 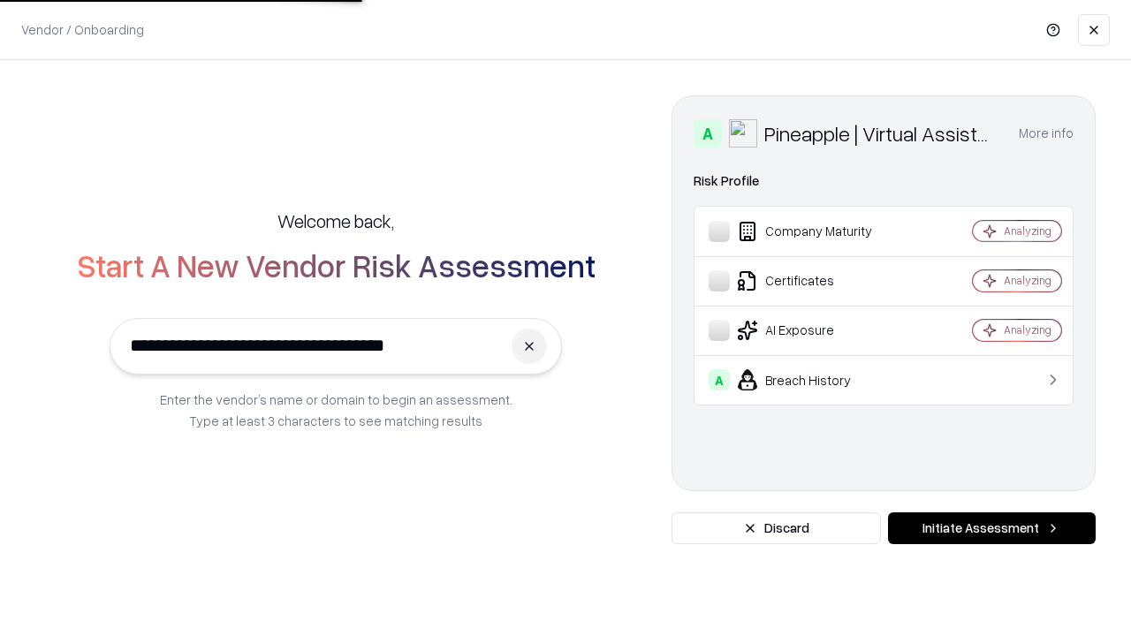 What do you see at coordinates (814, 231) in the screenshot?
I see `div: Company Maturity` at bounding box center [814, 231].